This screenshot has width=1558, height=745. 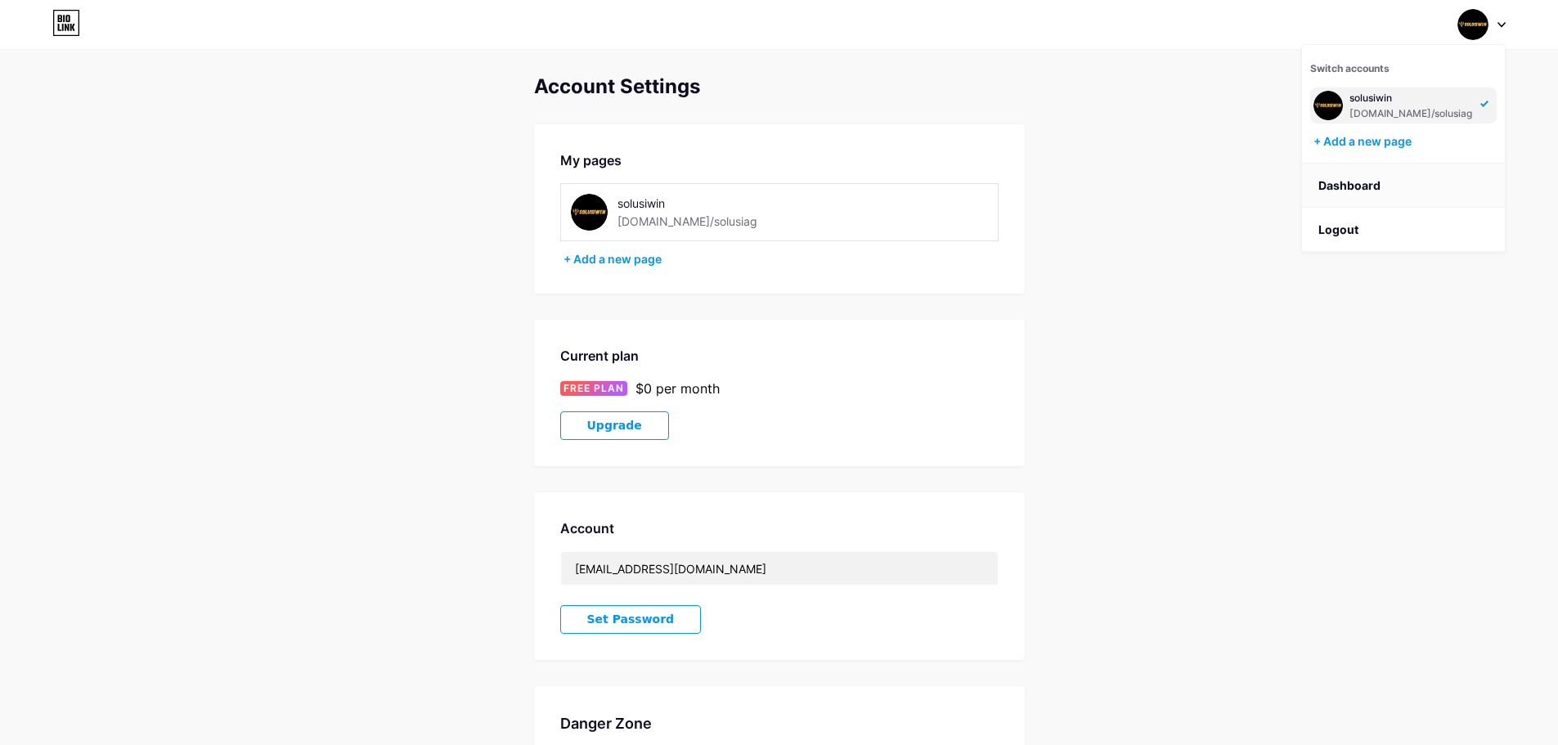 What do you see at coordinates (780, 528) in the screenshot?
I see `div: Account` at bounding box center [780, 528].